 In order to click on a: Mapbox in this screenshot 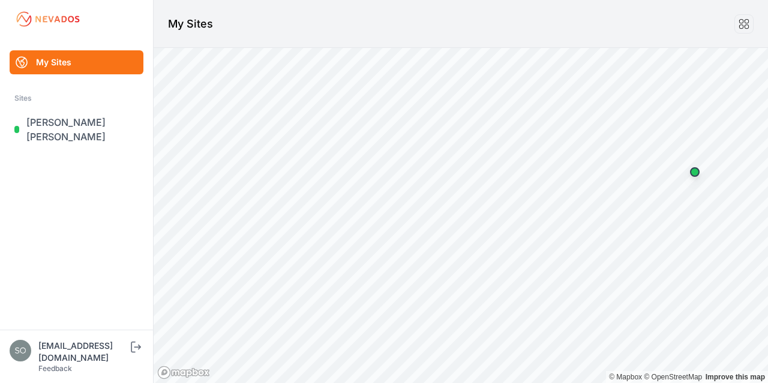, I will do `click(625, 377)`.